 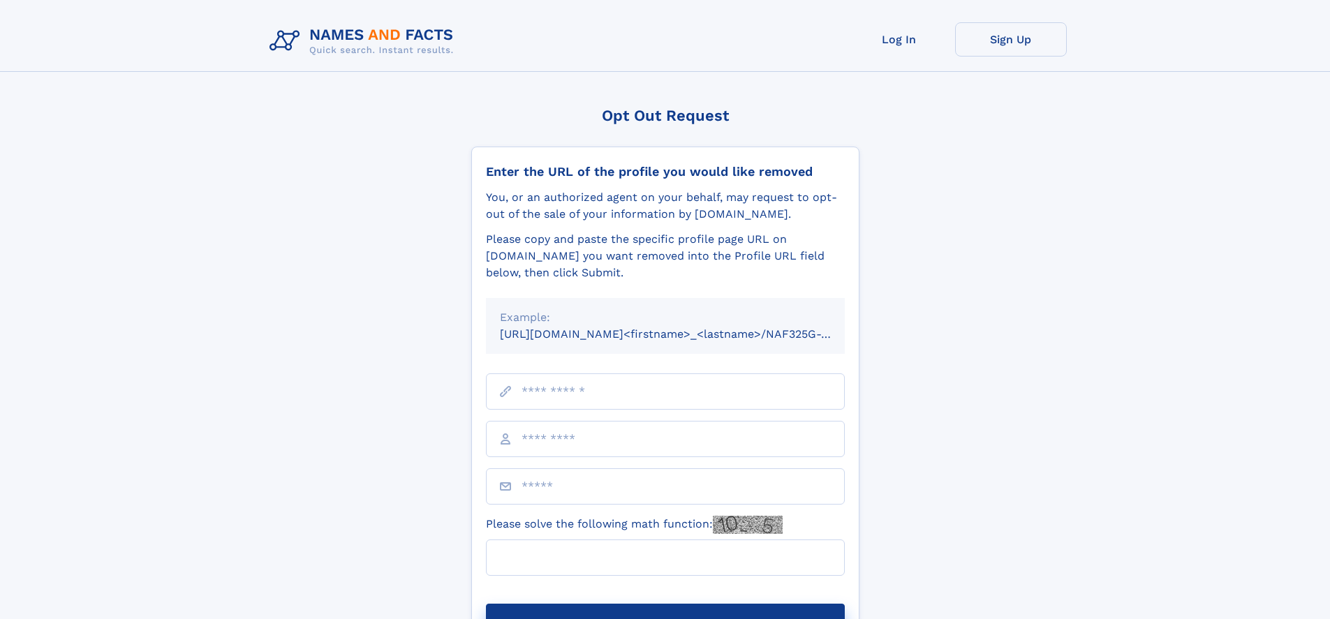 What do you see at coordinates (634, 525) in the screenshot?
I see `label: Please solve the following math function:` at bounding box center [634, 525].